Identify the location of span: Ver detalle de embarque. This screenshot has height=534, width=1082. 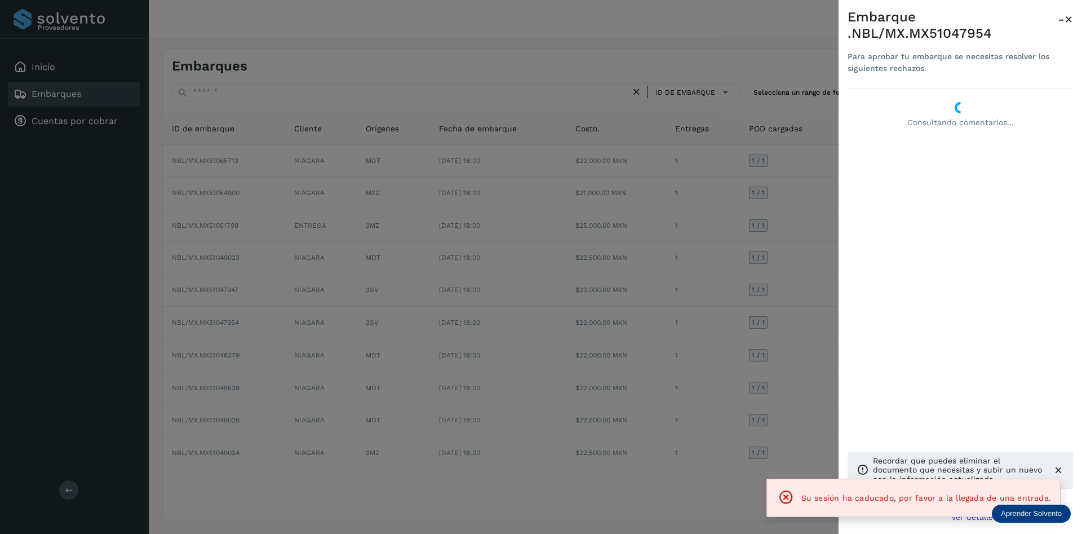
(999, 517).